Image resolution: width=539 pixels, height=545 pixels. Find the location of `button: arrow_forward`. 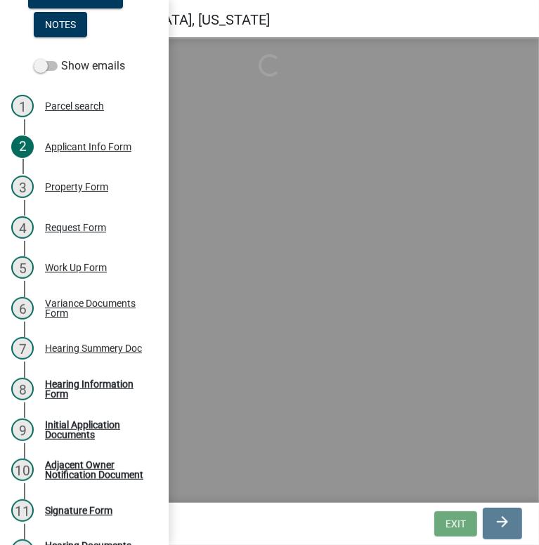

button: arrow_forward is located at coordinates (502, 524).